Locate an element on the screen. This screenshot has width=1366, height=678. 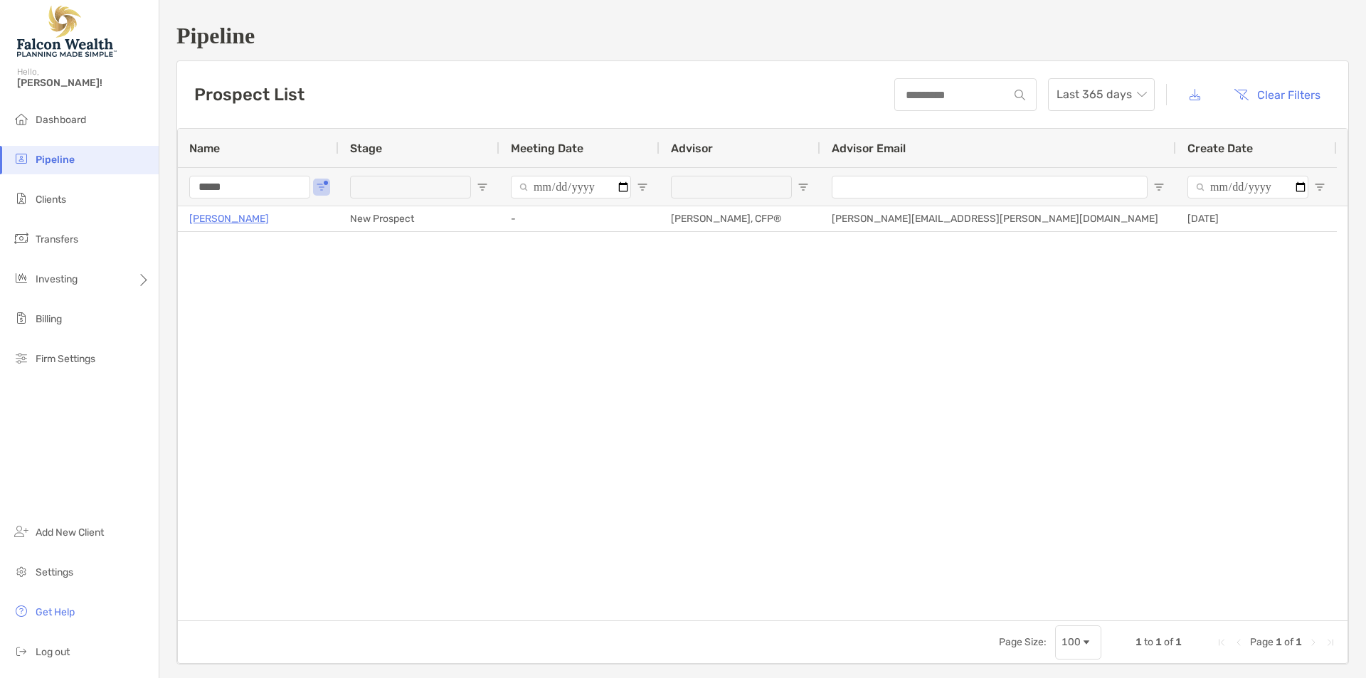
span: Meeting Date is located at coordinates (547, 148).